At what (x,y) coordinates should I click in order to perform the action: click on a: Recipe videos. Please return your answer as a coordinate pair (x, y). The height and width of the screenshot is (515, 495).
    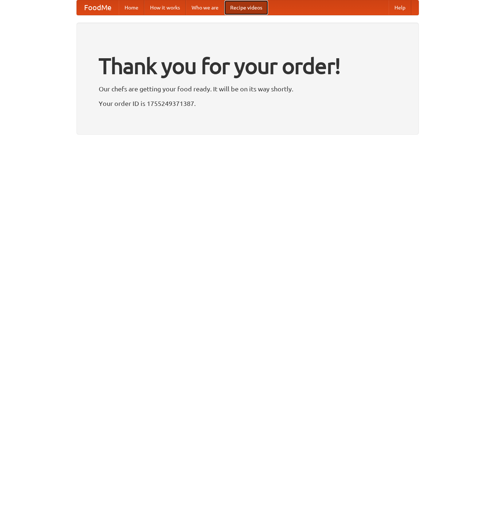
    Looking at the image, I should click on (246, 8).